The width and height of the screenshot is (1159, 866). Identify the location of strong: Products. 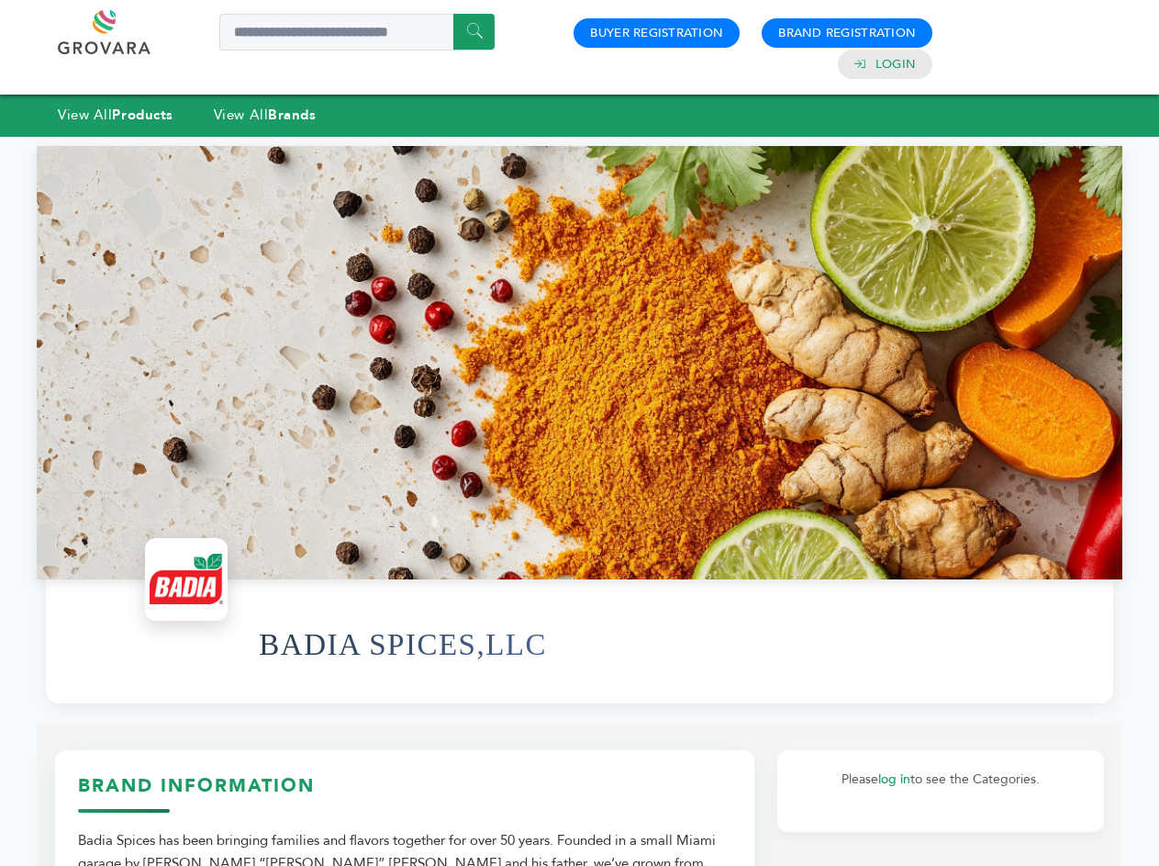
(142, 115).